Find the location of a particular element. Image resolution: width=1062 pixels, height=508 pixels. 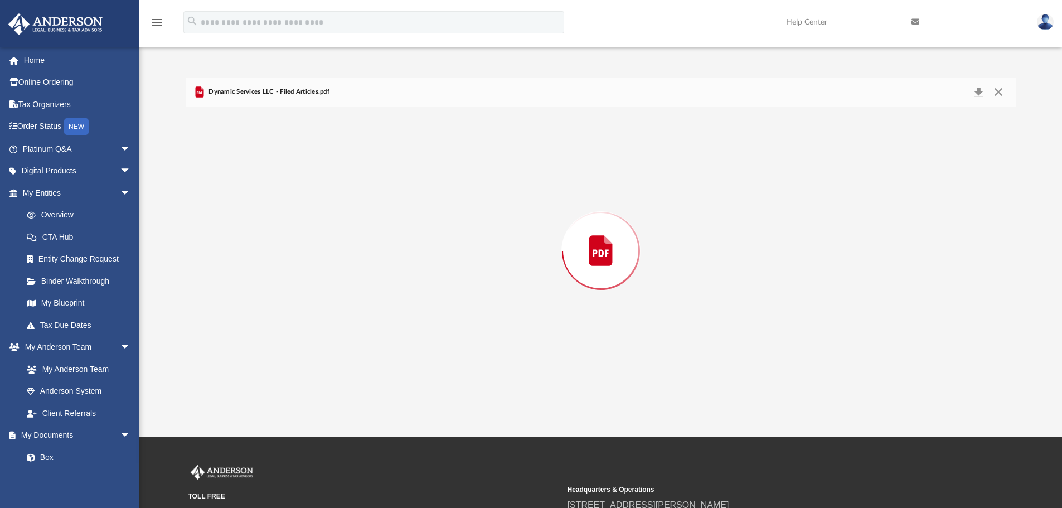

a: My Documentsarrow_drop_down is located at coordinates (75, 435).